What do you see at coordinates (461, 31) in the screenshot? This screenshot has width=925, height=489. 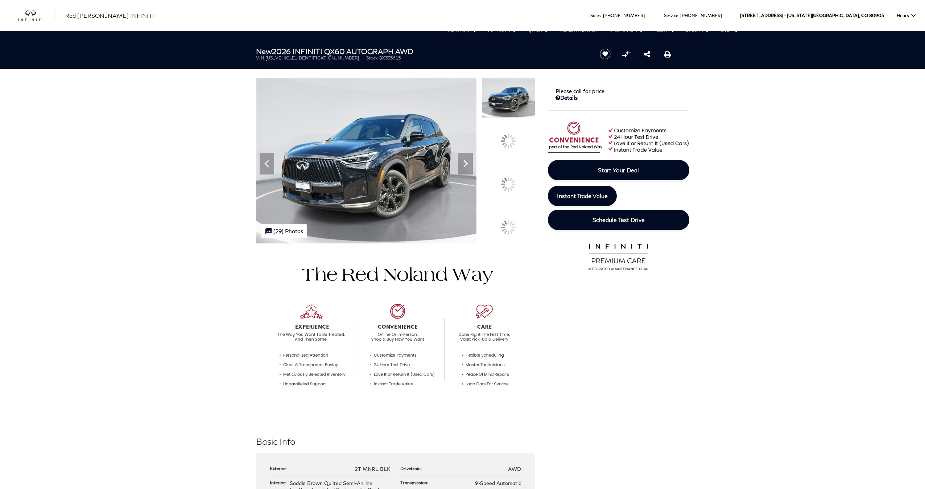 I see `a: Express Store` at bounding box center [461, 31].